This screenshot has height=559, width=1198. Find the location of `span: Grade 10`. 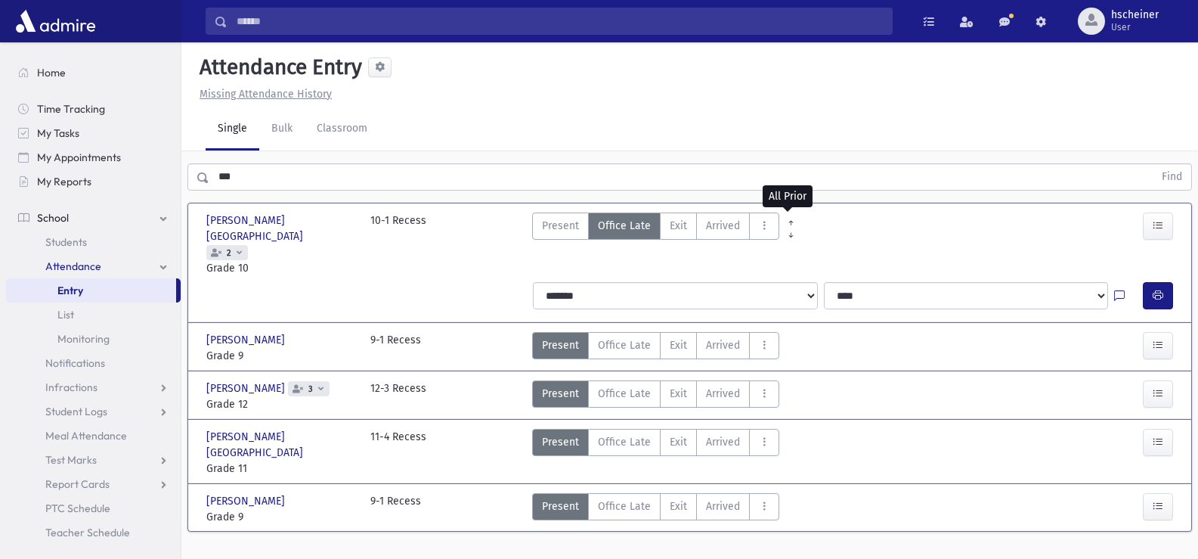

span: Grade 10 is located at coordinates (280, 268).